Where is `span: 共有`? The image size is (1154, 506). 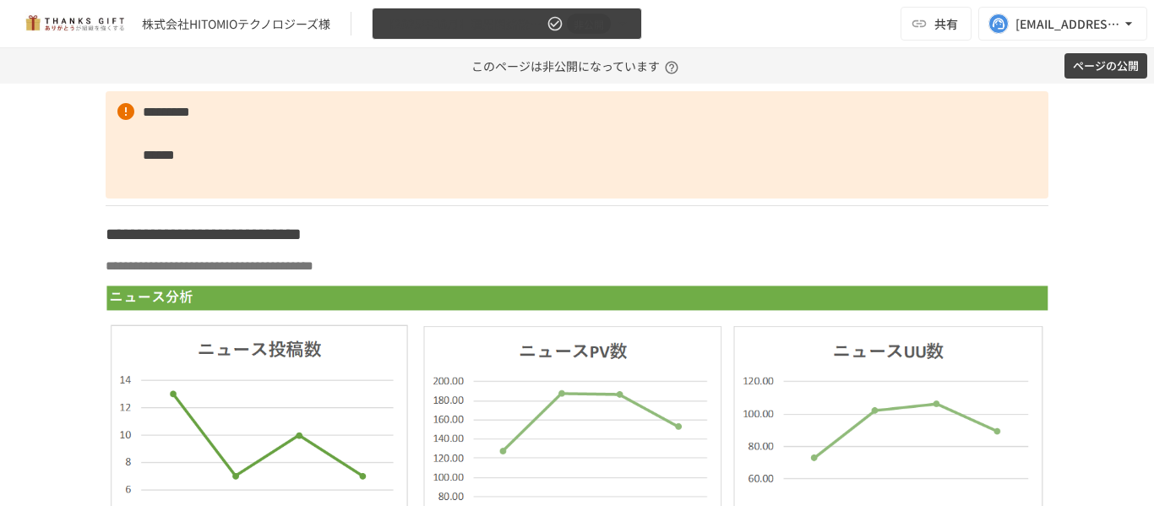
span: 共有 is located at coordinates (946, 24).